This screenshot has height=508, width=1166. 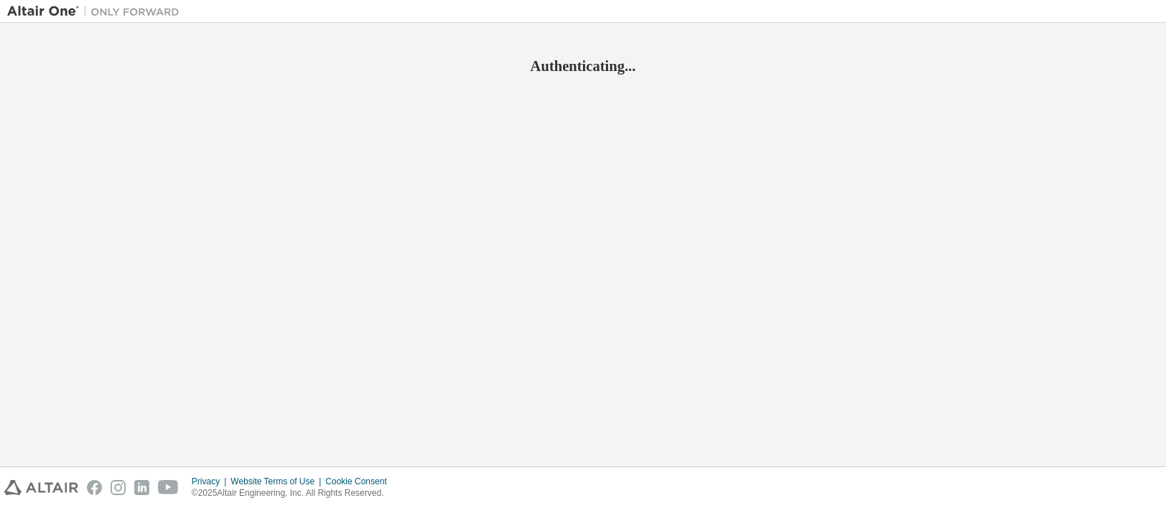 I want to click on img: youtube.svg, so click(x=168, y=488).